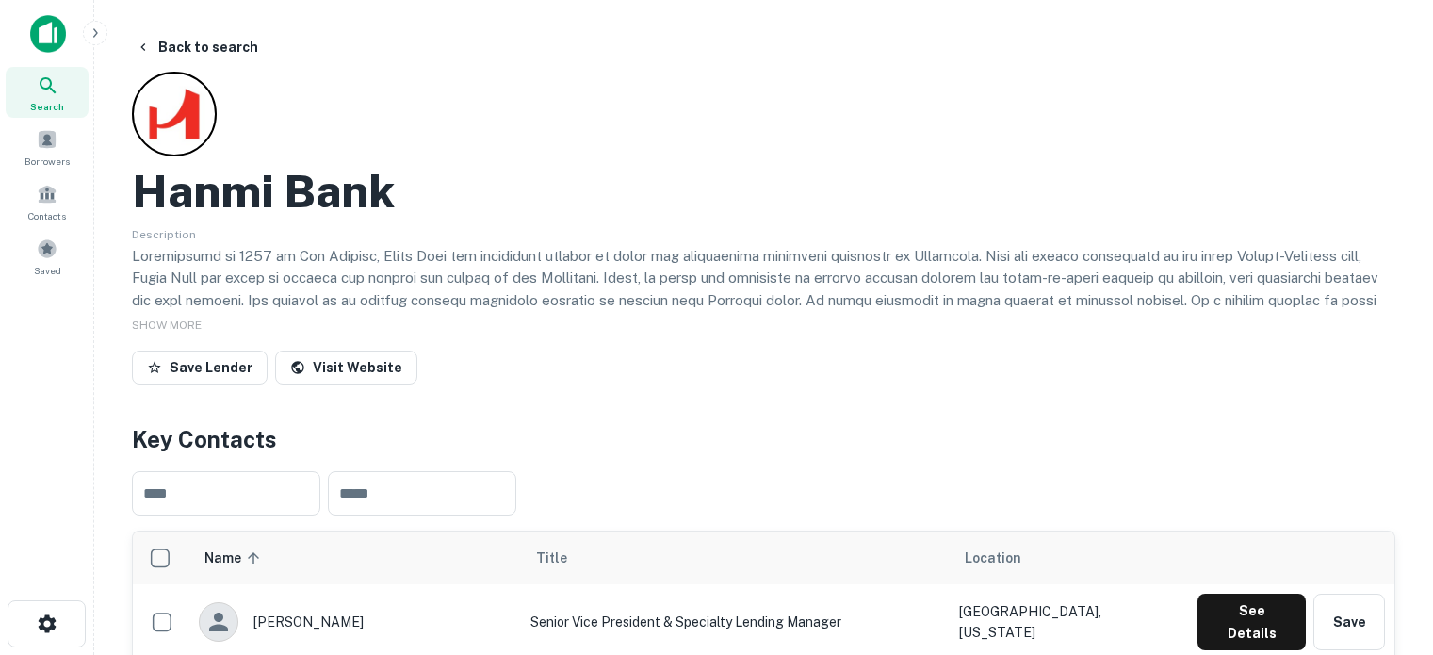 This screenshot has height=655, width=1433. Describe the element at coordinates (1069, 558) in the screenshot. I see `th: Location` at that location.